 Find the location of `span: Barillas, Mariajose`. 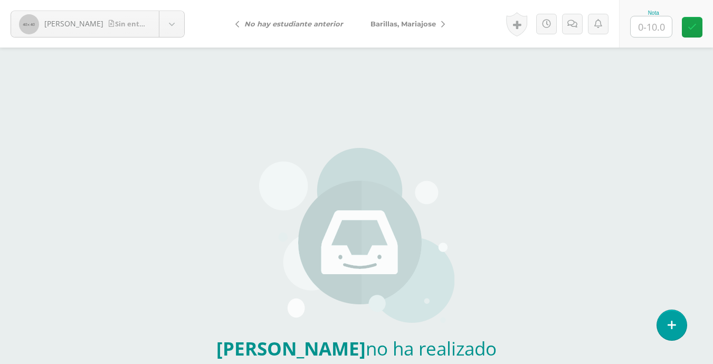

span: Barillas, Mariajose is located at coordinates (403, 24).